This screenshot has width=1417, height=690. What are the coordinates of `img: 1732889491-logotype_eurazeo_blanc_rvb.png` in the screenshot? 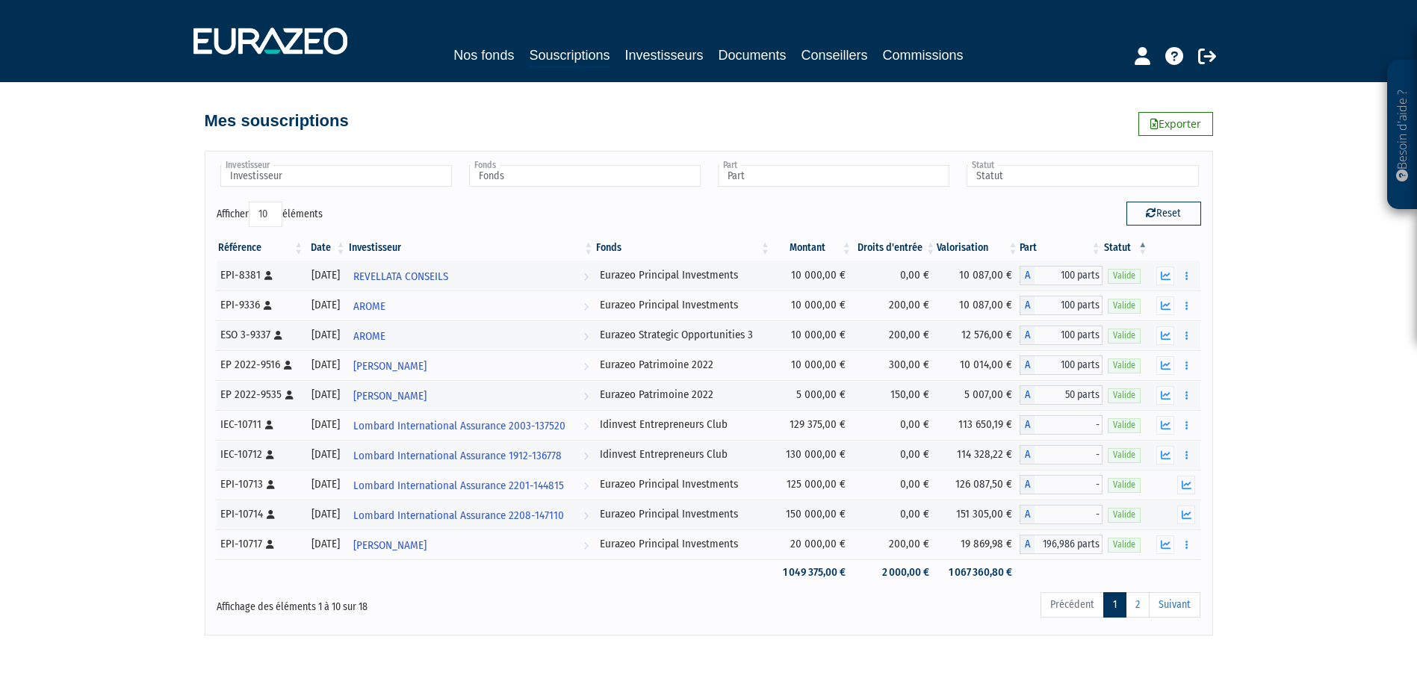 It's located at (270, 41).